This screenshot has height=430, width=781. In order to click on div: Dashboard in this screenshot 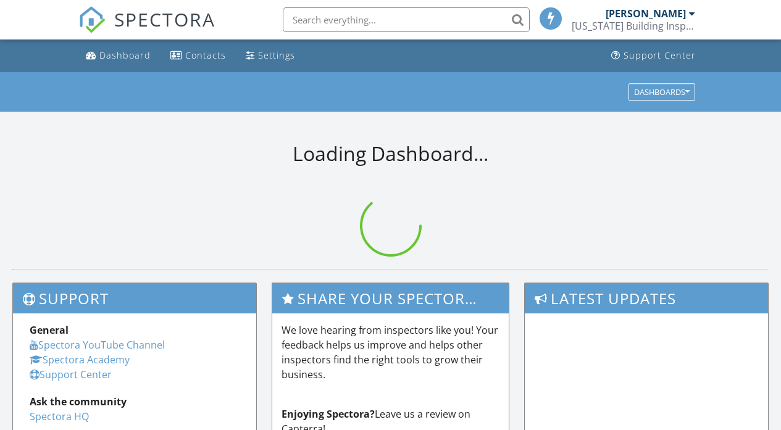, I will do `click(125, 55)`.